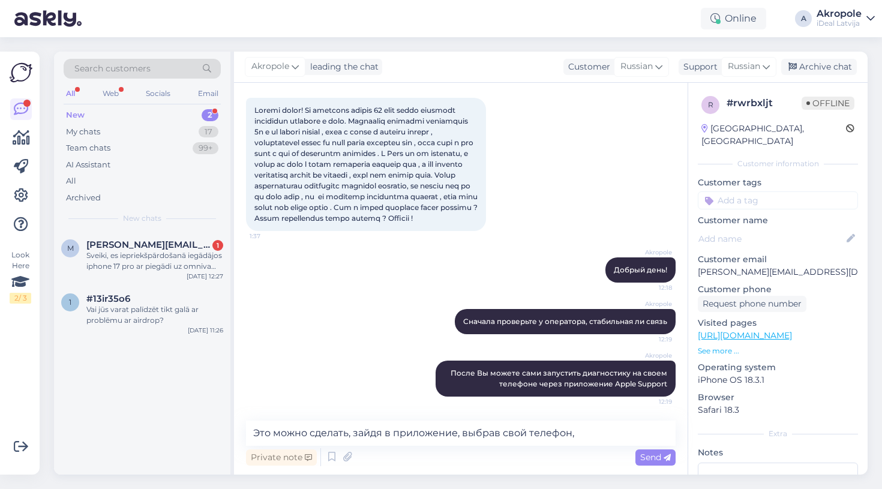  What do you see at coordinates (272, 236) in the screenshot?
I see `span: 1:37` at bounding box center [272, 236].